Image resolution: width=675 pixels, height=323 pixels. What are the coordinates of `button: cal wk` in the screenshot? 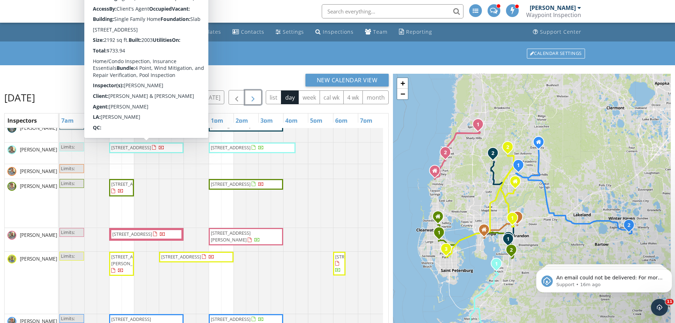 It's located at (332, 97).